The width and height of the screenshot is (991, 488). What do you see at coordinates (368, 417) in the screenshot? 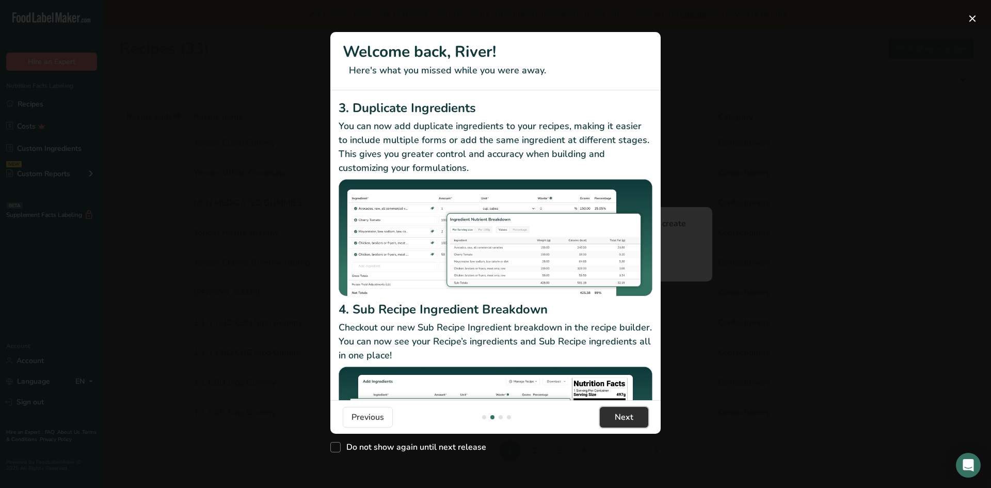
I see `span: Previous` at bounding box center [368, 417].